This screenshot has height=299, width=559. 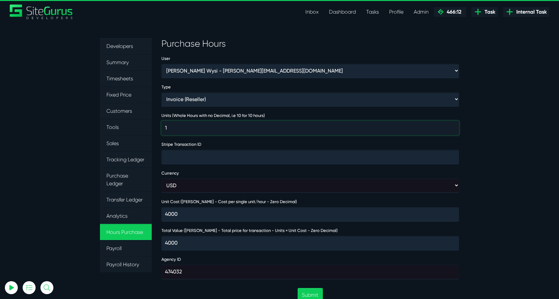 What do you see at coordinates (450, 12) in the screenshot?
I see `a: 466:12` at bounding box center [450, 12].